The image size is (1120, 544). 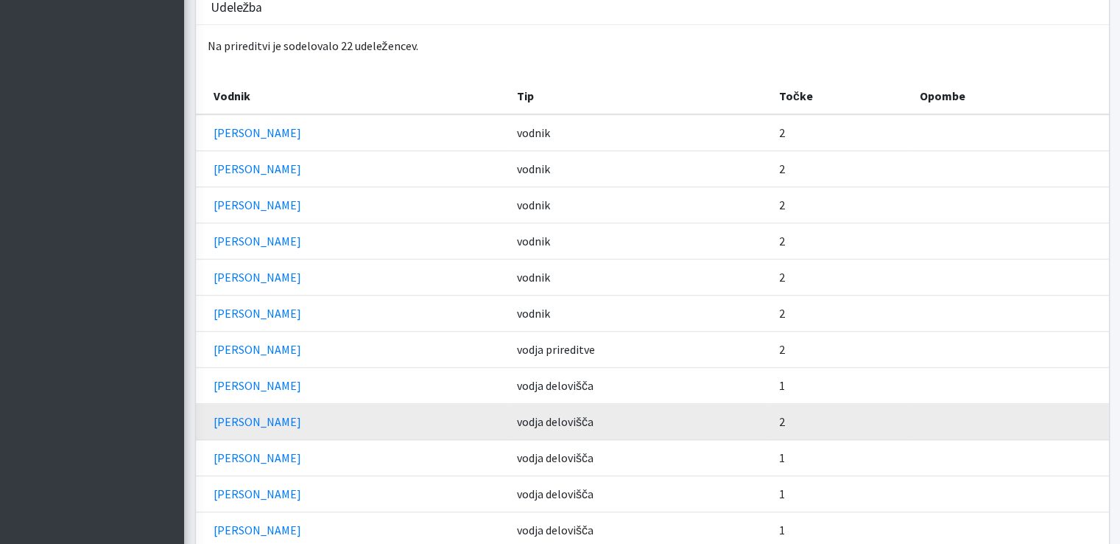 I want to click on p: Na prireditvi je sodelovalo 22 udeležencev., so click(x=653, y=46).